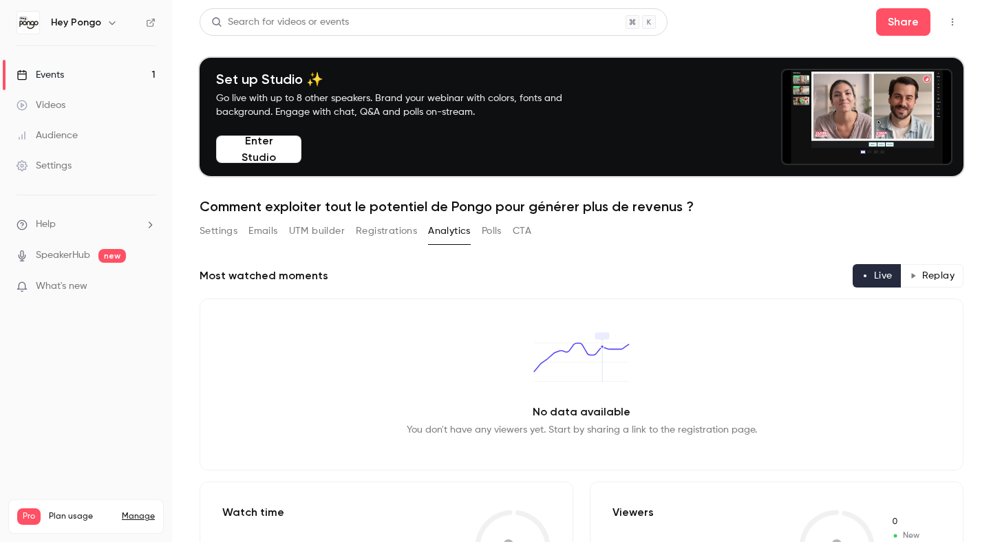 The height and width of the screenshot is (542, 991). I want to click on span: What's new, so click(61, 286).